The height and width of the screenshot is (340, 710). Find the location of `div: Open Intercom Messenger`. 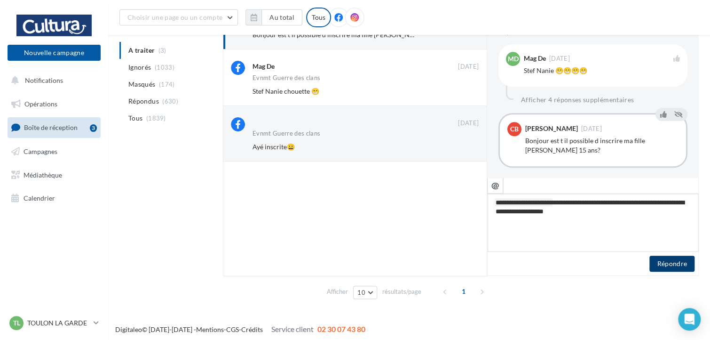

div: Open Intercom Messenger is located at coordinates (690, 319).